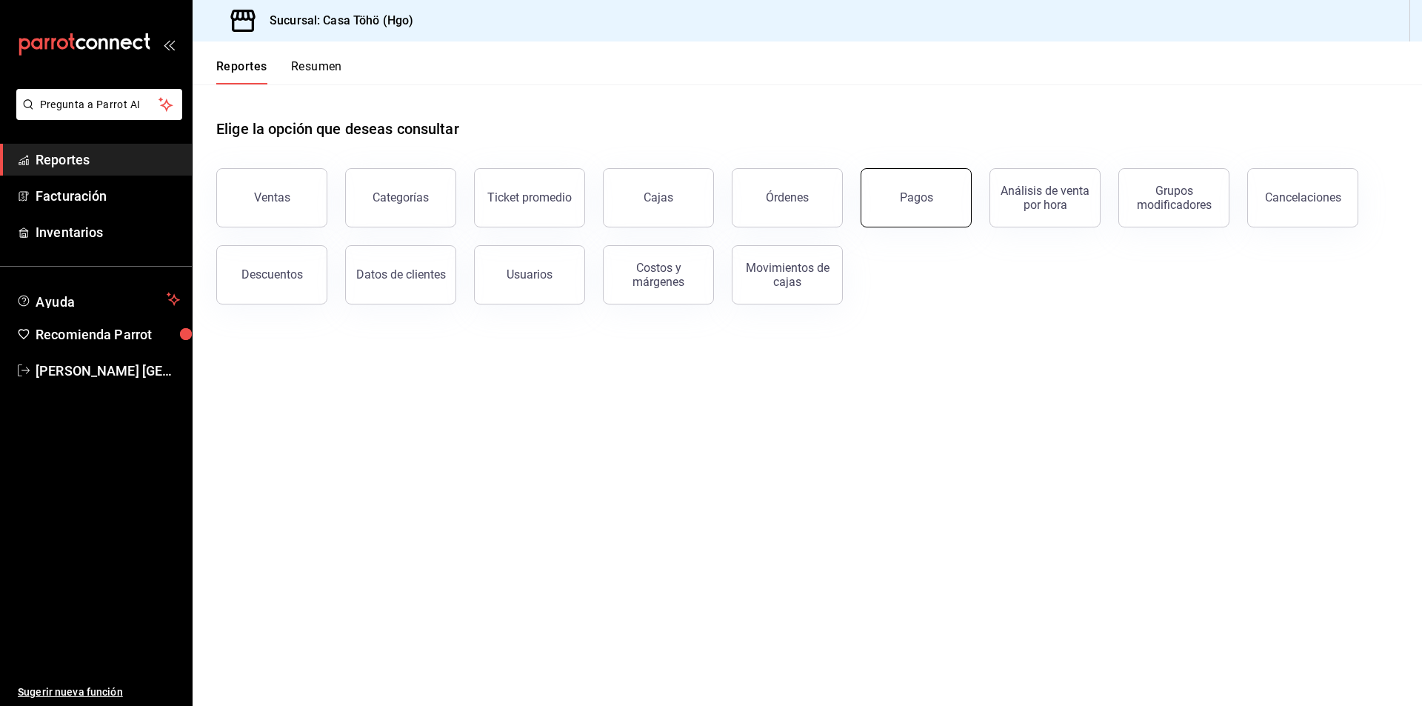 The image size is (1422, 706). Describe the element at coordinates (401, 198) in the screenshot. I see `button: Categorías` at that location.